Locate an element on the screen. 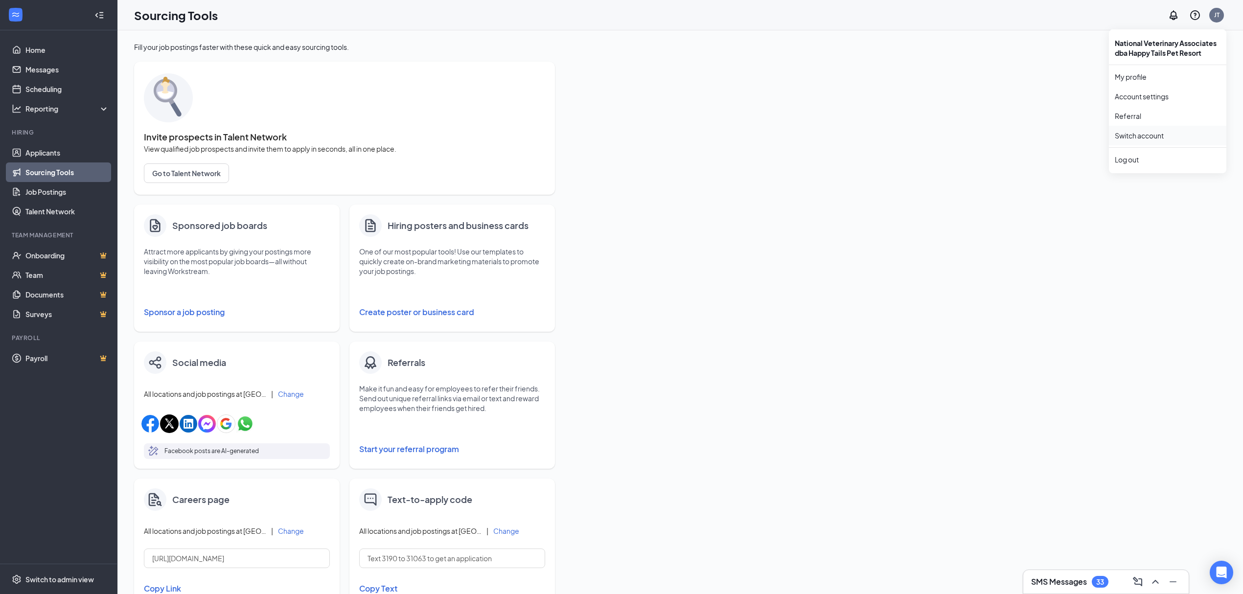  img: linkedinIcon is located at coordinates (188, 424).